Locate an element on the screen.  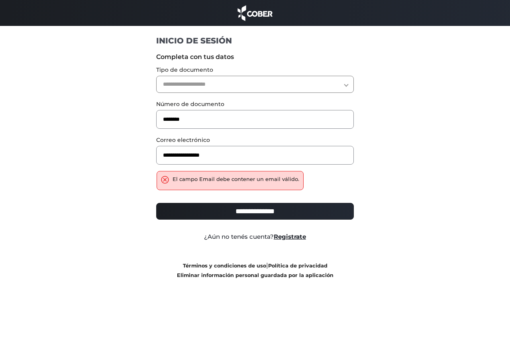
div: El campo Email debe contener un email válido. is located at coordinates (236, 179).